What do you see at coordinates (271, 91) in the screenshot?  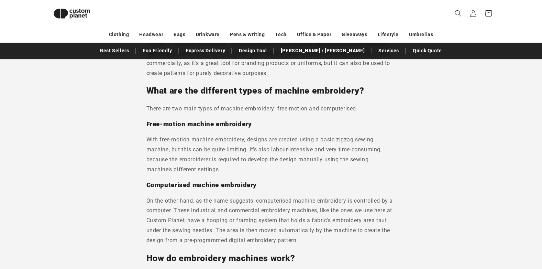 I see `h2: What are the different types of machine embroidery?` at bounding box center [271, 91].